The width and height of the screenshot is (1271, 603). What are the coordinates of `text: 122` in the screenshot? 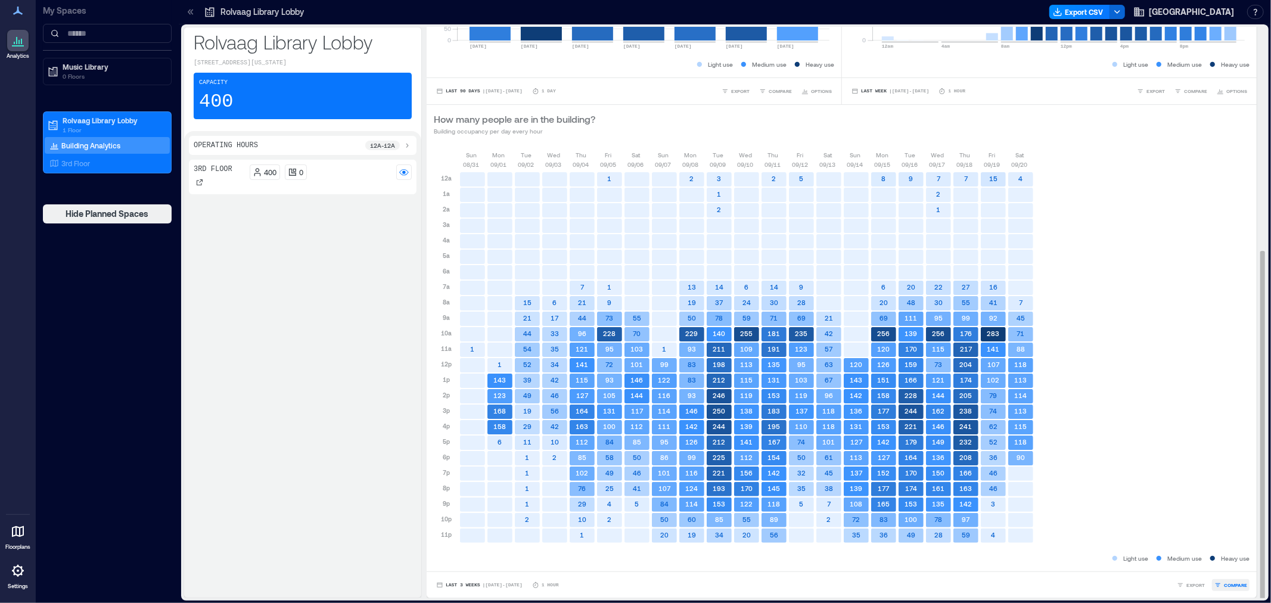 It's located at (664, 379).